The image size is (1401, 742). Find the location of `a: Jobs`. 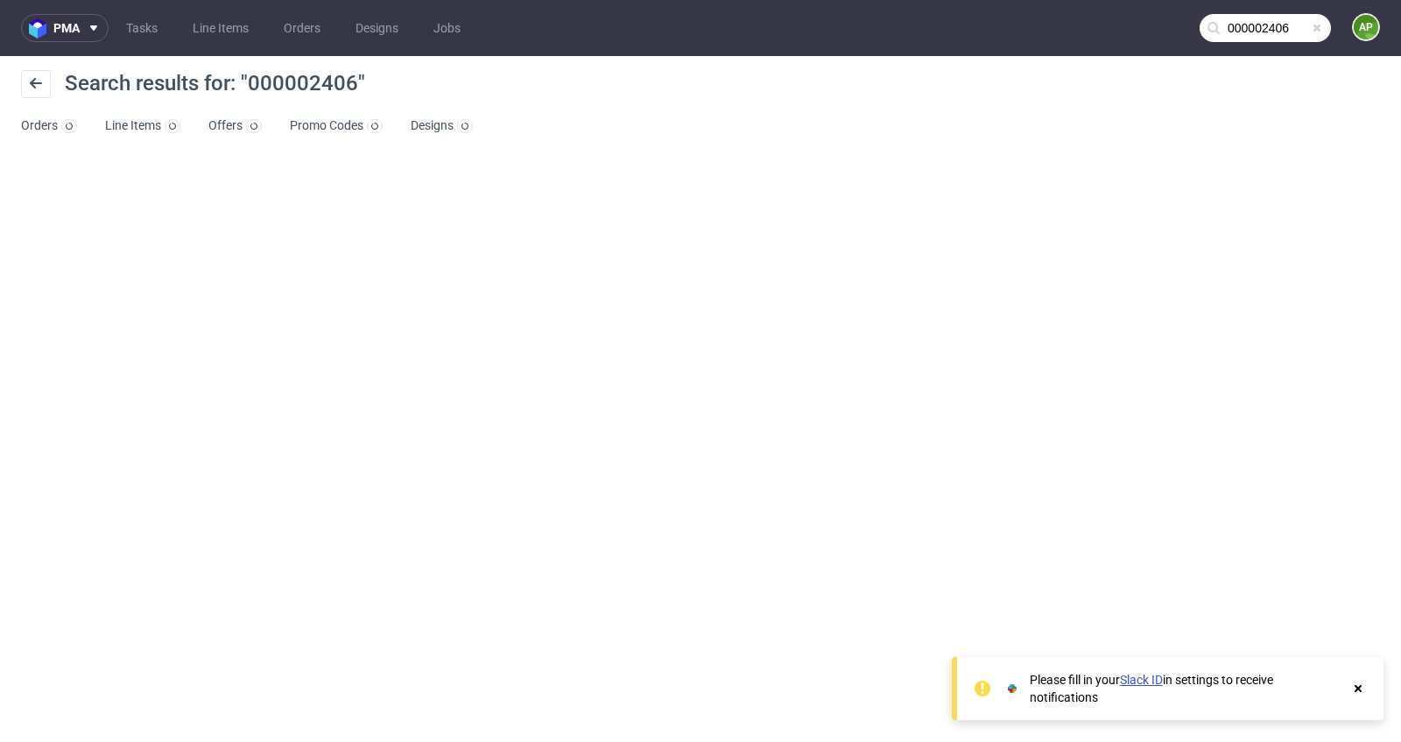

a: Jobs is located at coordinates (447, 28).